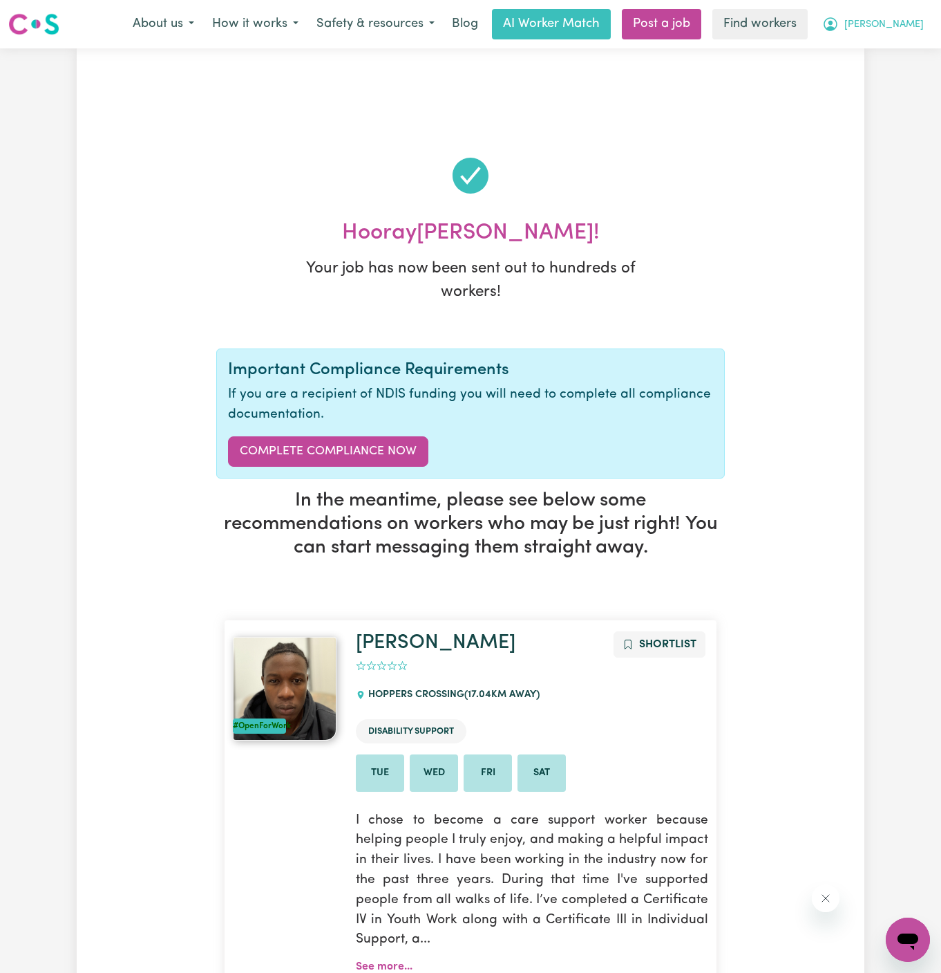 Image resolution: width=941 pixels, height=973 pixels. I want to click on li: Disability Support, so click(411, 731).